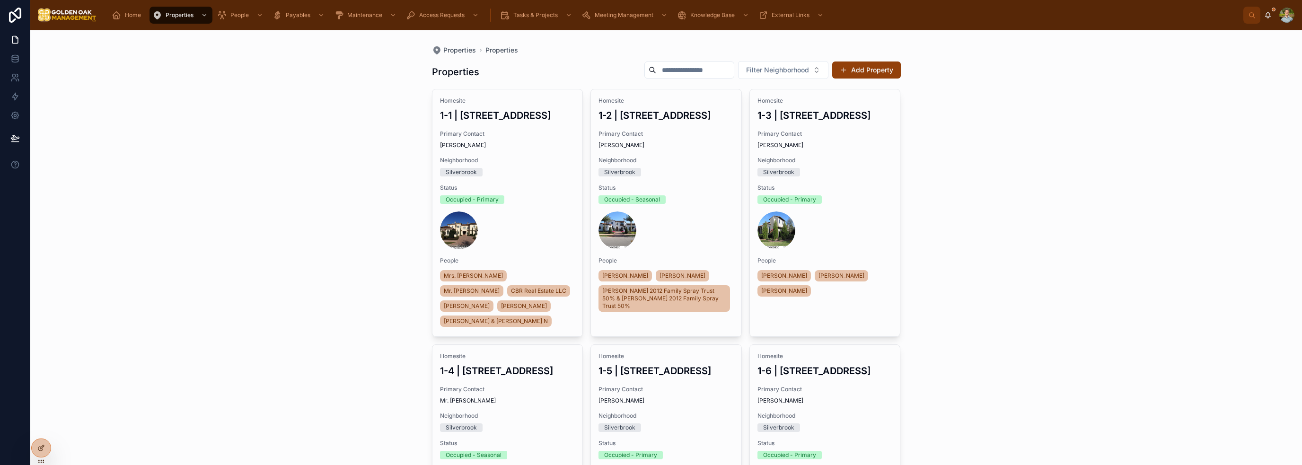 The width and height of the screenshot is (1302, 465). What do you see at coordinates (714, 15) in the screenshot?
I see `a: Knowledge Base` at bounding box center [714, 15].